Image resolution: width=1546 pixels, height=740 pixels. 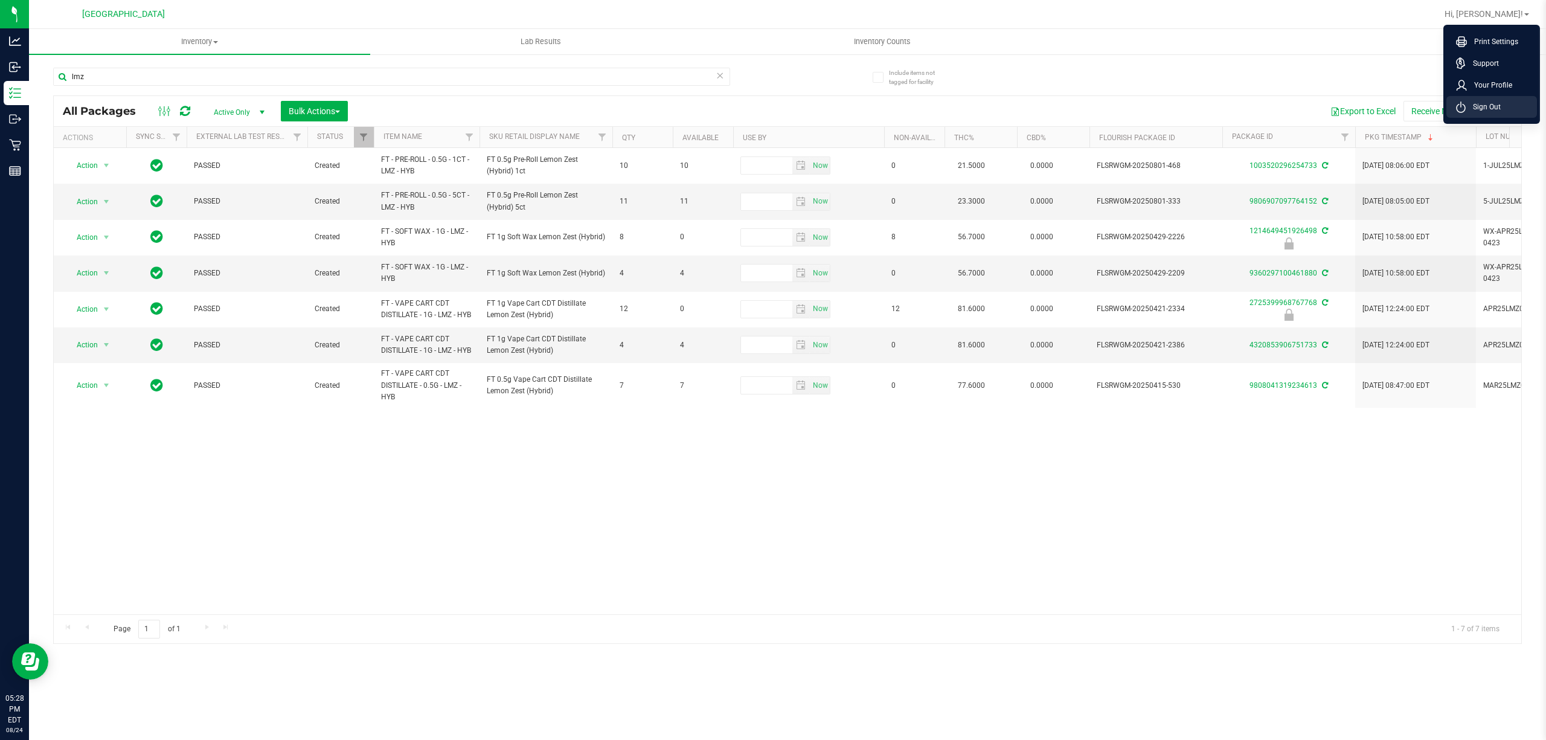 What do you see at coordinates (1283, 165) in the screenshot?
I see `a: 1003520296254733` at bounding box center [1283, 165].